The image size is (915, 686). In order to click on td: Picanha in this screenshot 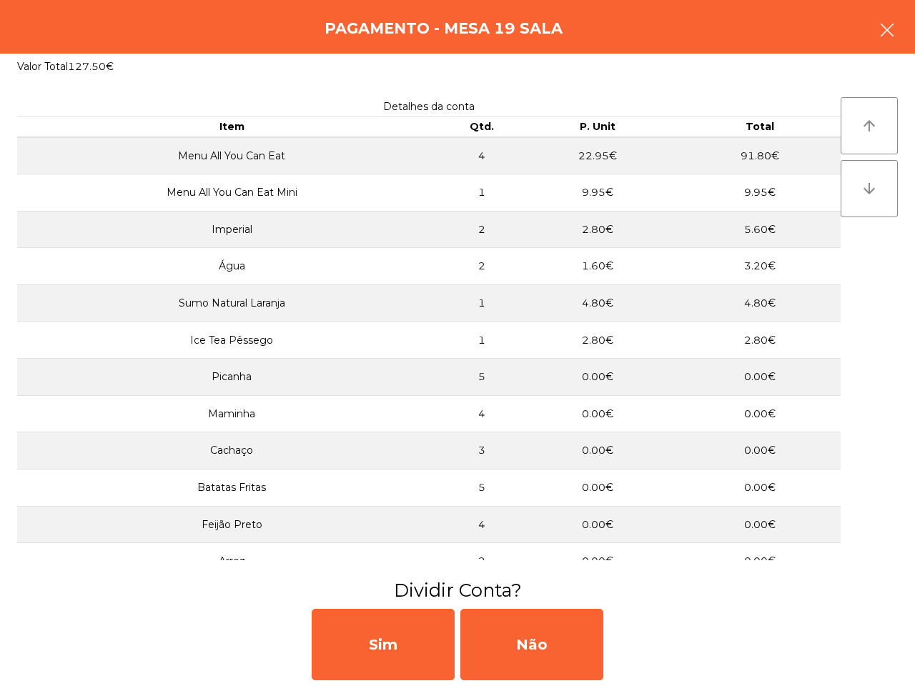, I will do `click(232, 377)`.